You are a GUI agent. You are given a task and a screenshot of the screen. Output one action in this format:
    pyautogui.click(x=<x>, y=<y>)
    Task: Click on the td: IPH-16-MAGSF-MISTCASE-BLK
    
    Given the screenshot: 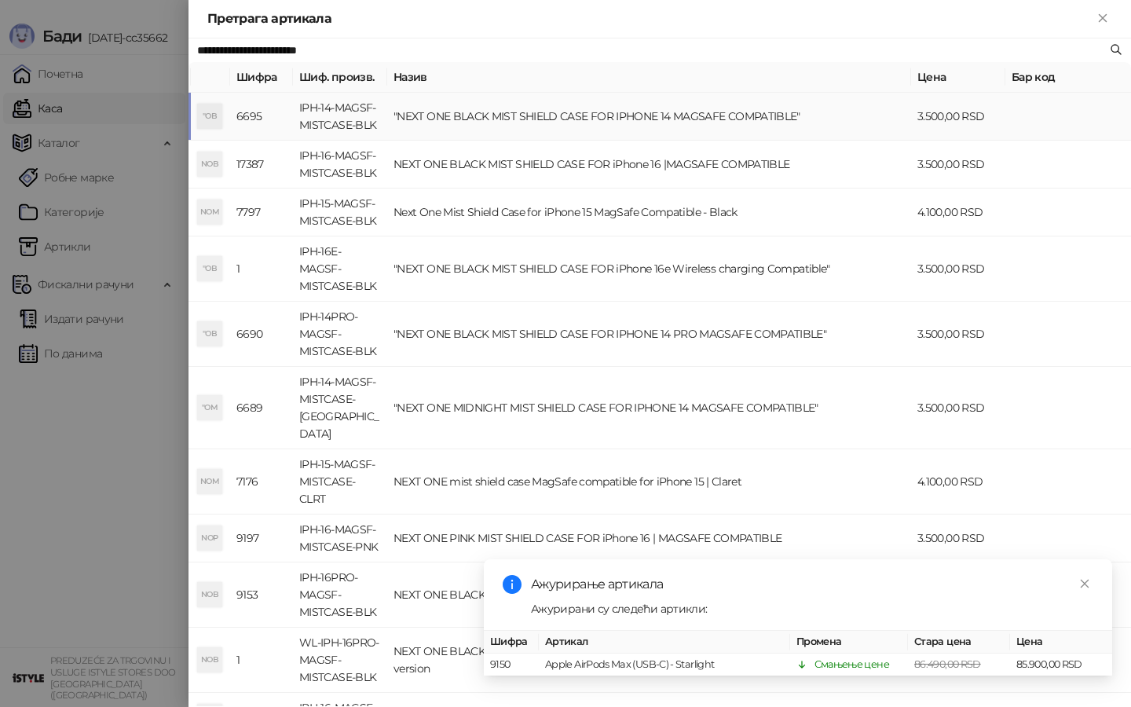 What is the action you would take?
    pyautogui.click(x=340, y=164)
    